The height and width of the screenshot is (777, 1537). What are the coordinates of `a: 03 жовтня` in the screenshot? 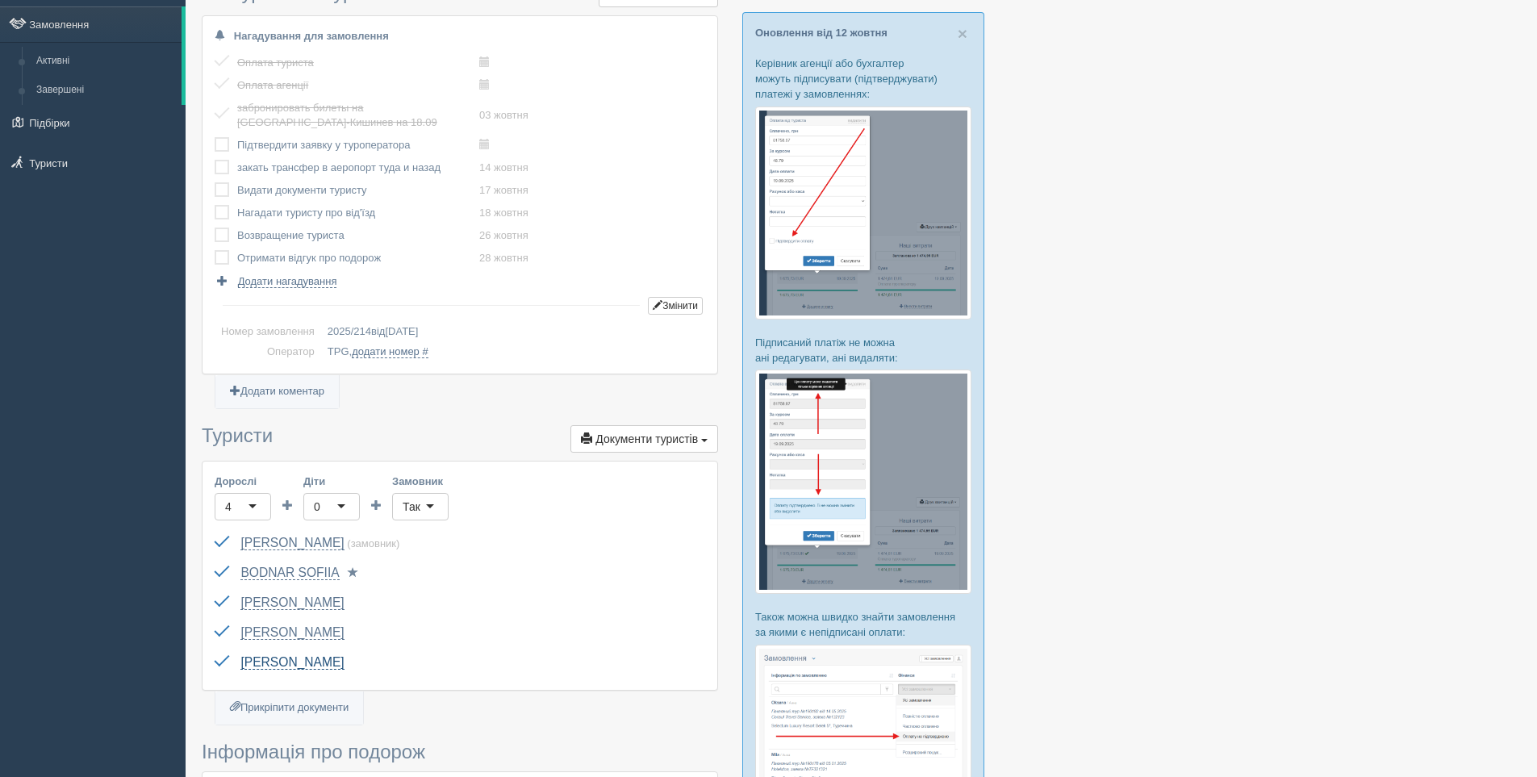 It's located at (504, 115).